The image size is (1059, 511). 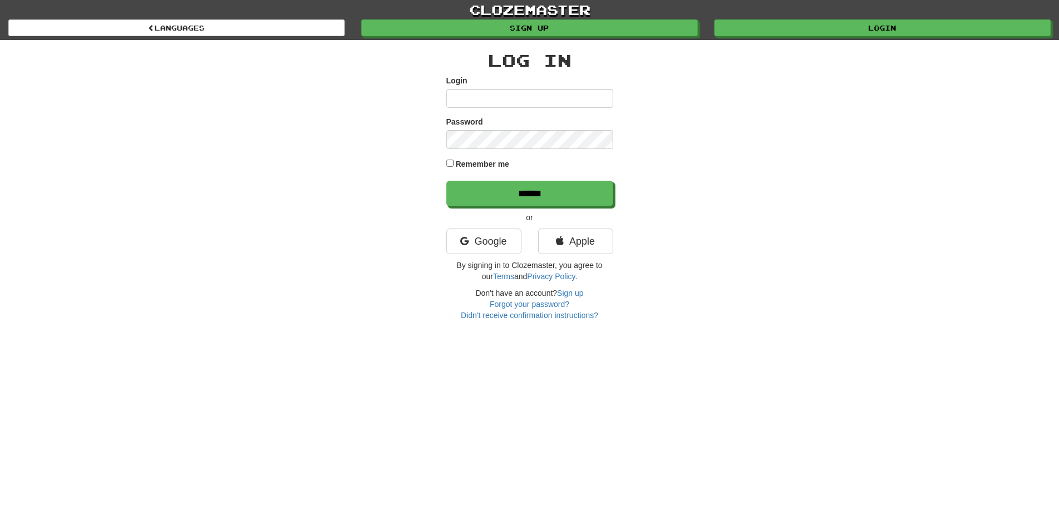 I want to click on p: By signing in to Clozemaster, you agree to our and ., so click(x=530, y=271).